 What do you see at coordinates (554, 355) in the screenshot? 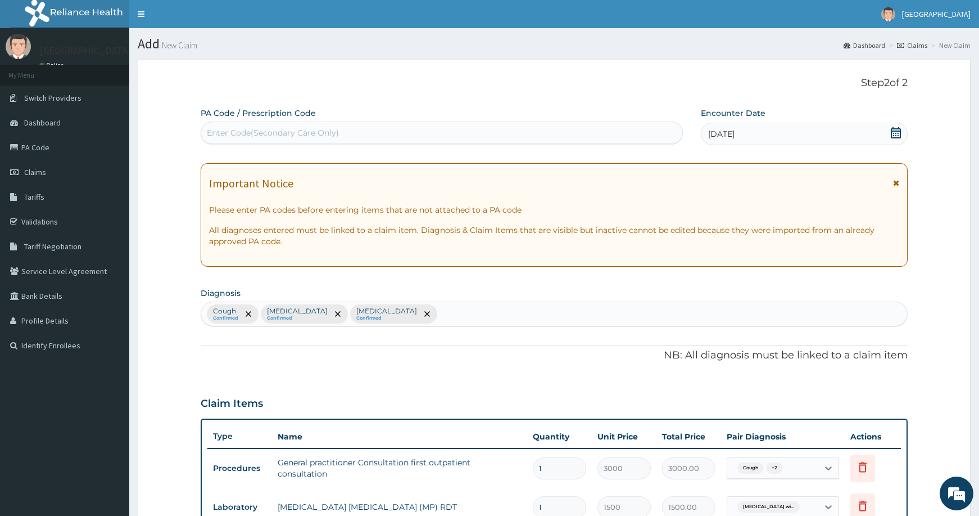
I see `p: NB: All diagnosis must be linked to a claim item` at bounding box center [554, 355].